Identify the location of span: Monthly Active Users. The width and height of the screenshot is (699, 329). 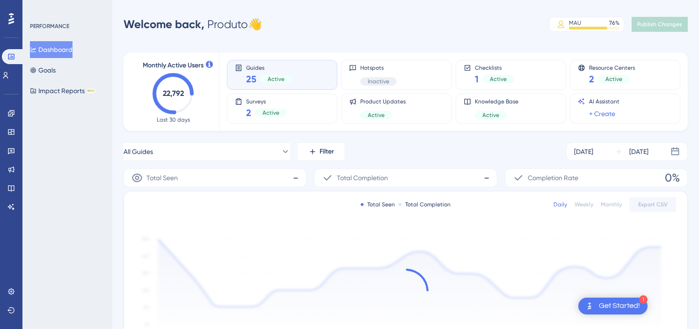
(173, 65).